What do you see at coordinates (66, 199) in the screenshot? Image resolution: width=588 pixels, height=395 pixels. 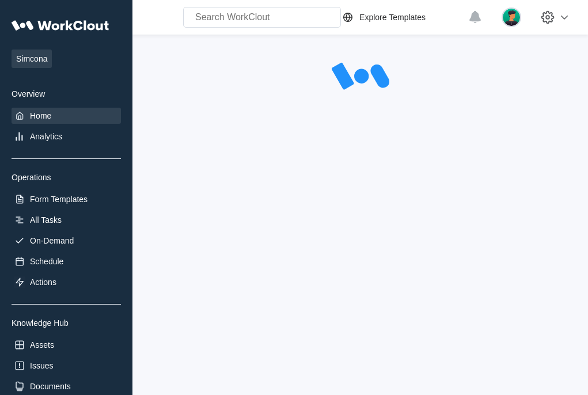 I see `a: Form Templates` at bounding box center [66, 199].